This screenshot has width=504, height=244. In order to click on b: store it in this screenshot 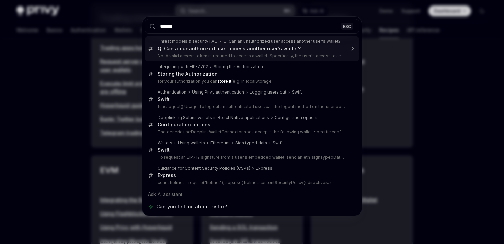, I will do `click(224, 81)`.